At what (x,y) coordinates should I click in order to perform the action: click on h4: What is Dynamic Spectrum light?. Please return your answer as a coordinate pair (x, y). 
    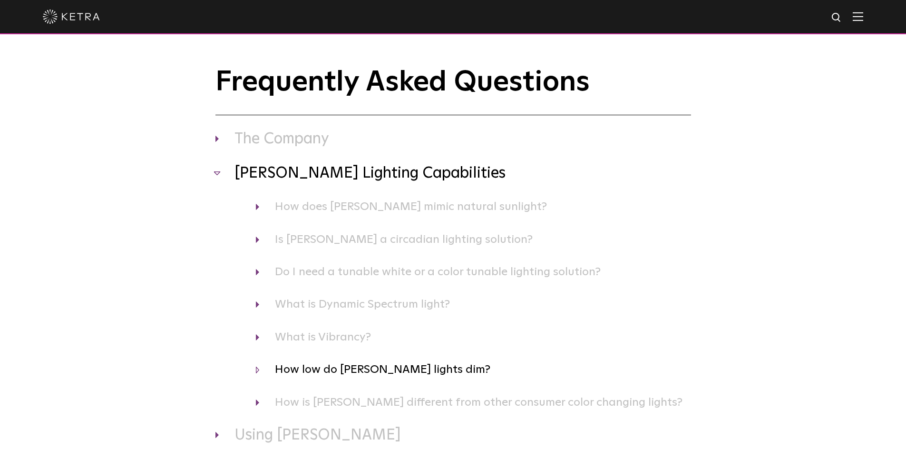
    Looking at the image, I should click on (473, 304).